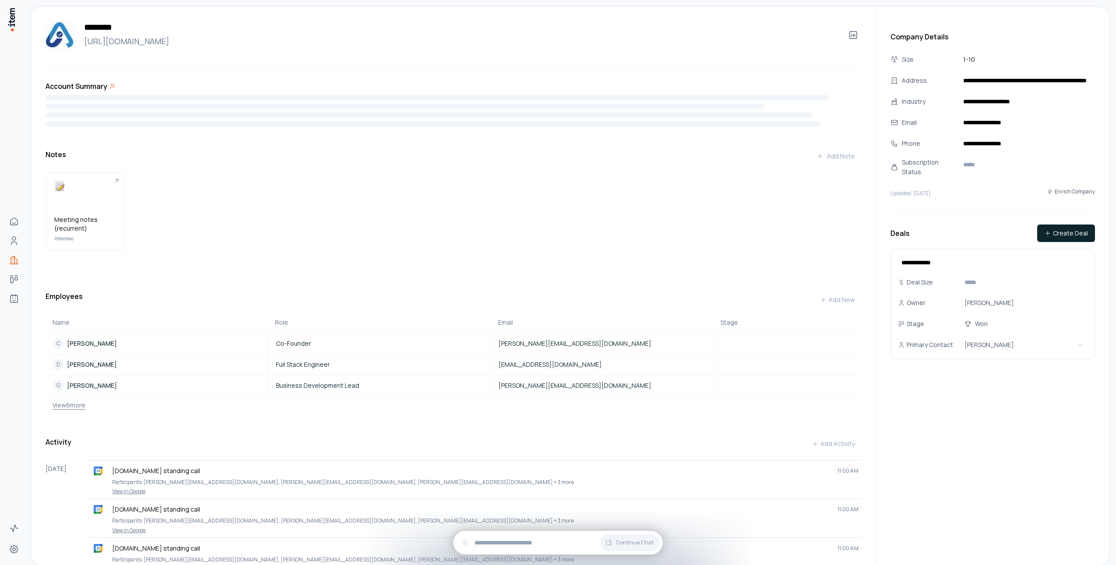 This screenshot has width=1116, height=565. Describe the element at coordinates (353, 365) in the screenshot. I see `a: Full Stack Engineer` at that location.